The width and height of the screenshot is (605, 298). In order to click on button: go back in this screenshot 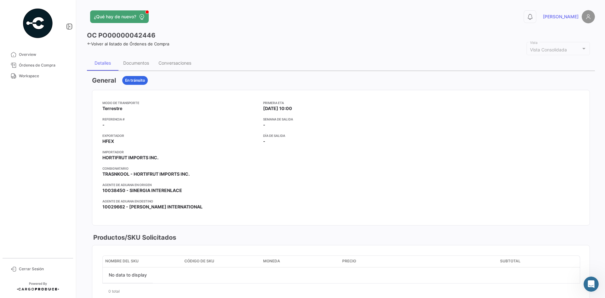, I will do `click(10, 9)`.